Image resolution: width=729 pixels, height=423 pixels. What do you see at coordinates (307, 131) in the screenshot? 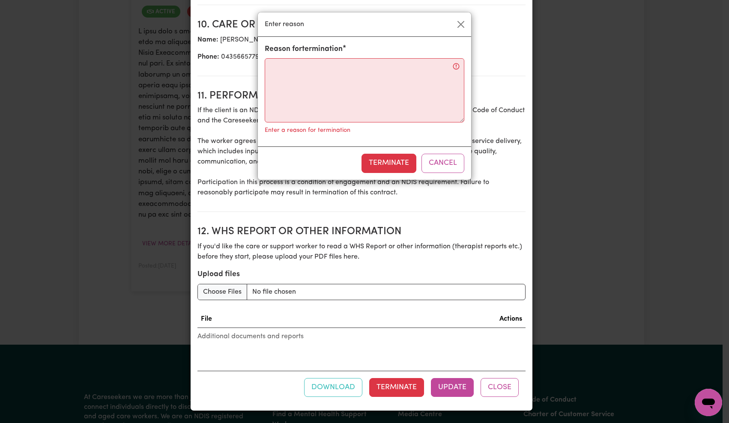
I see `p: Enter a reason for termination` at bounding box center [307, 131].